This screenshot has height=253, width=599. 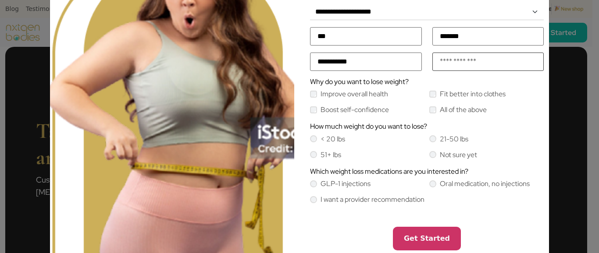 I want to click on label: All of the above, so click(x=463, y=110).